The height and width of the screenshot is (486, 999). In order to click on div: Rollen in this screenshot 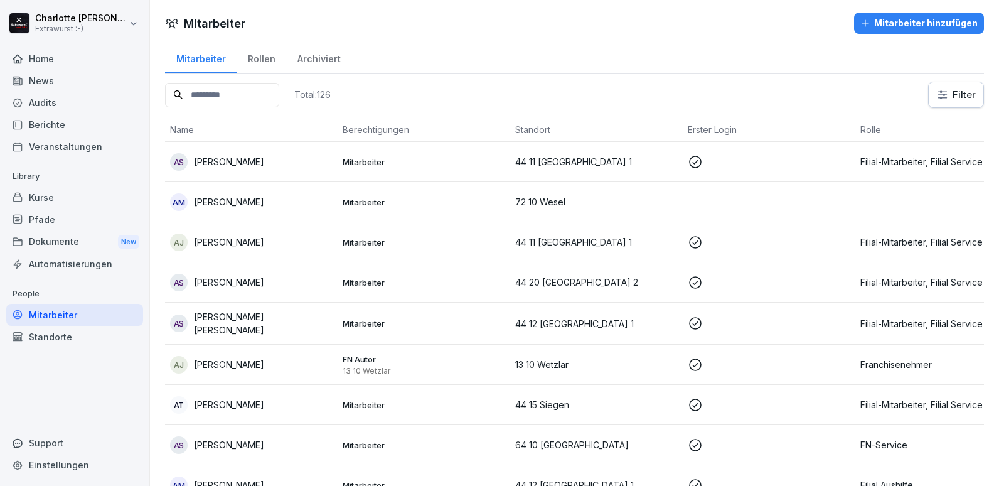, I will do `click(261, 57)`.